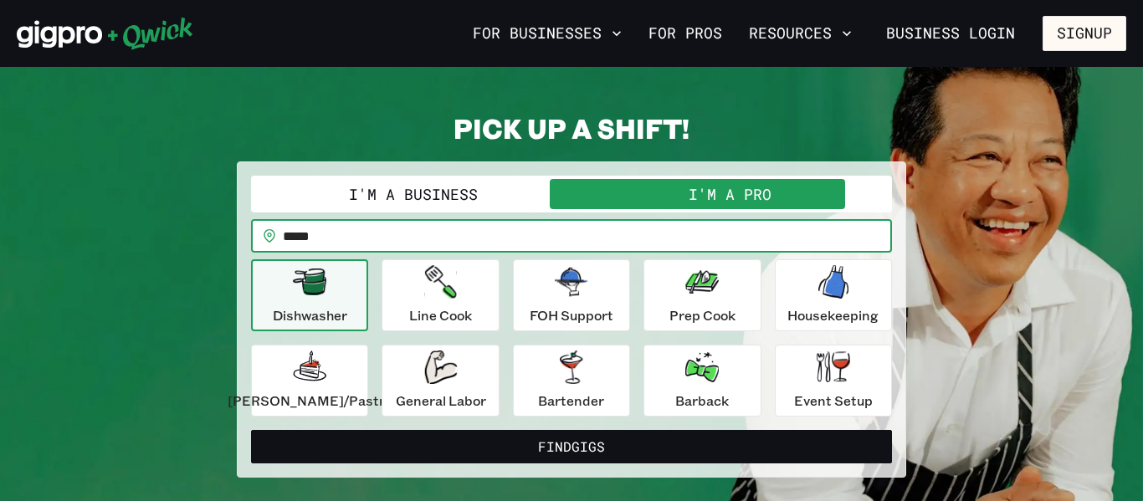 Image resolution: width=1143 pixels, height=501 pixels. What do you see at coordinates (685, 33) in the screenshot?
I see `a: For Pros` at bounding box center [685, 33].